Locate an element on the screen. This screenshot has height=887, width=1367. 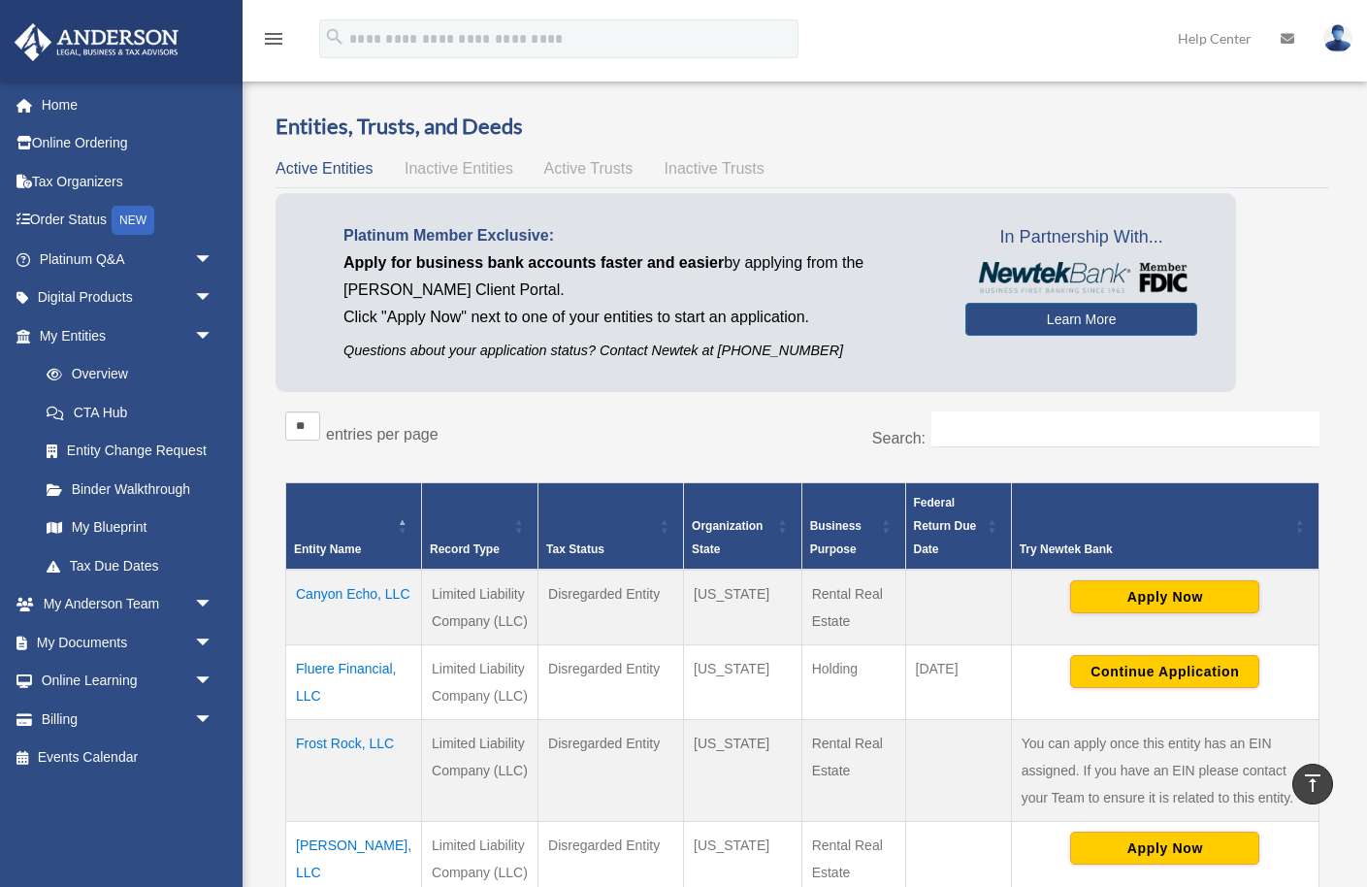
th: Business Purpose: Activate to sort is located at coordinates (853, 527).